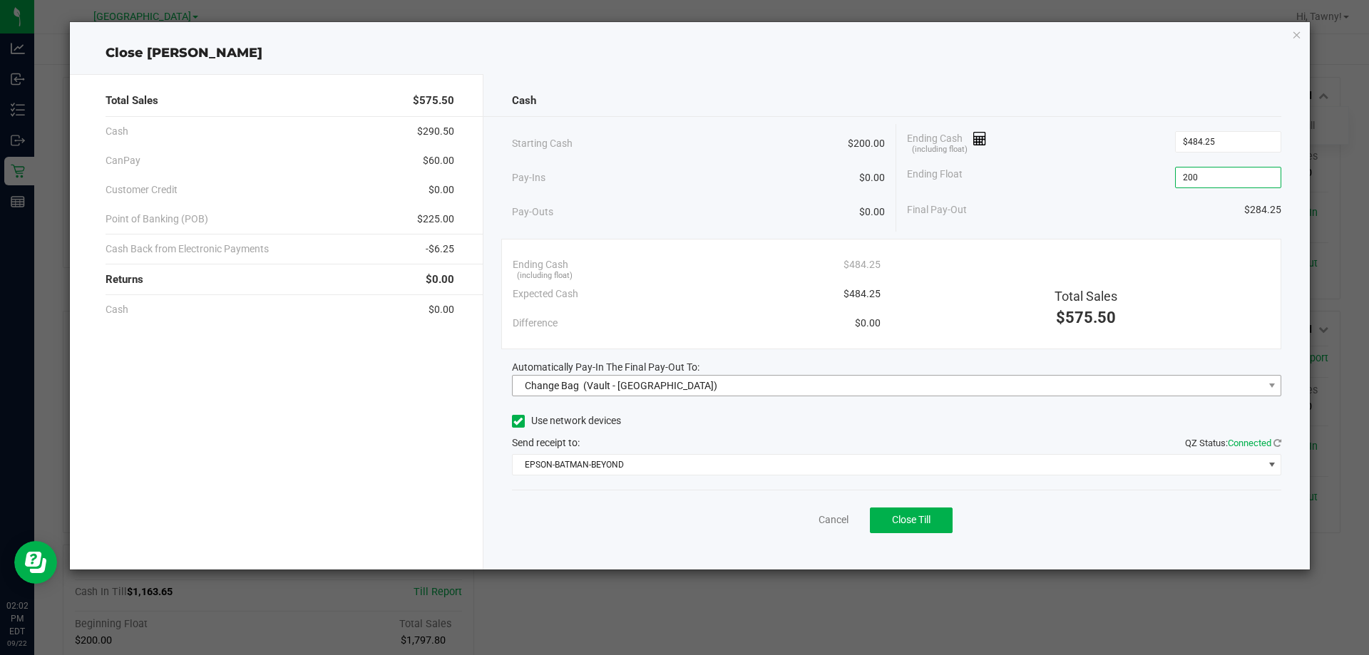  Describe the element at coordinates (533, 212) in the screenshot. I see `span: Pay-Outs` at that location.